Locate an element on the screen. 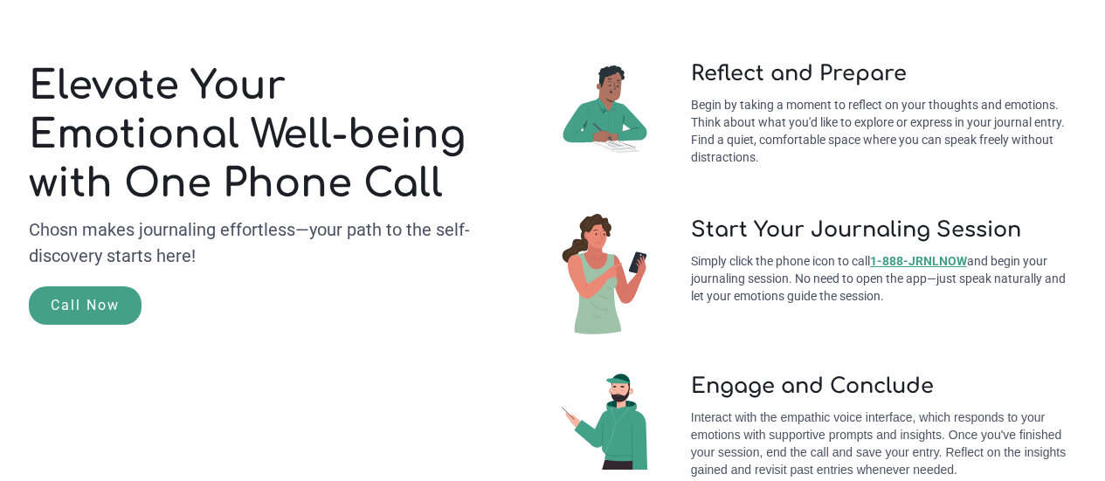  a: Call Now is located at coordinates (85, 306).